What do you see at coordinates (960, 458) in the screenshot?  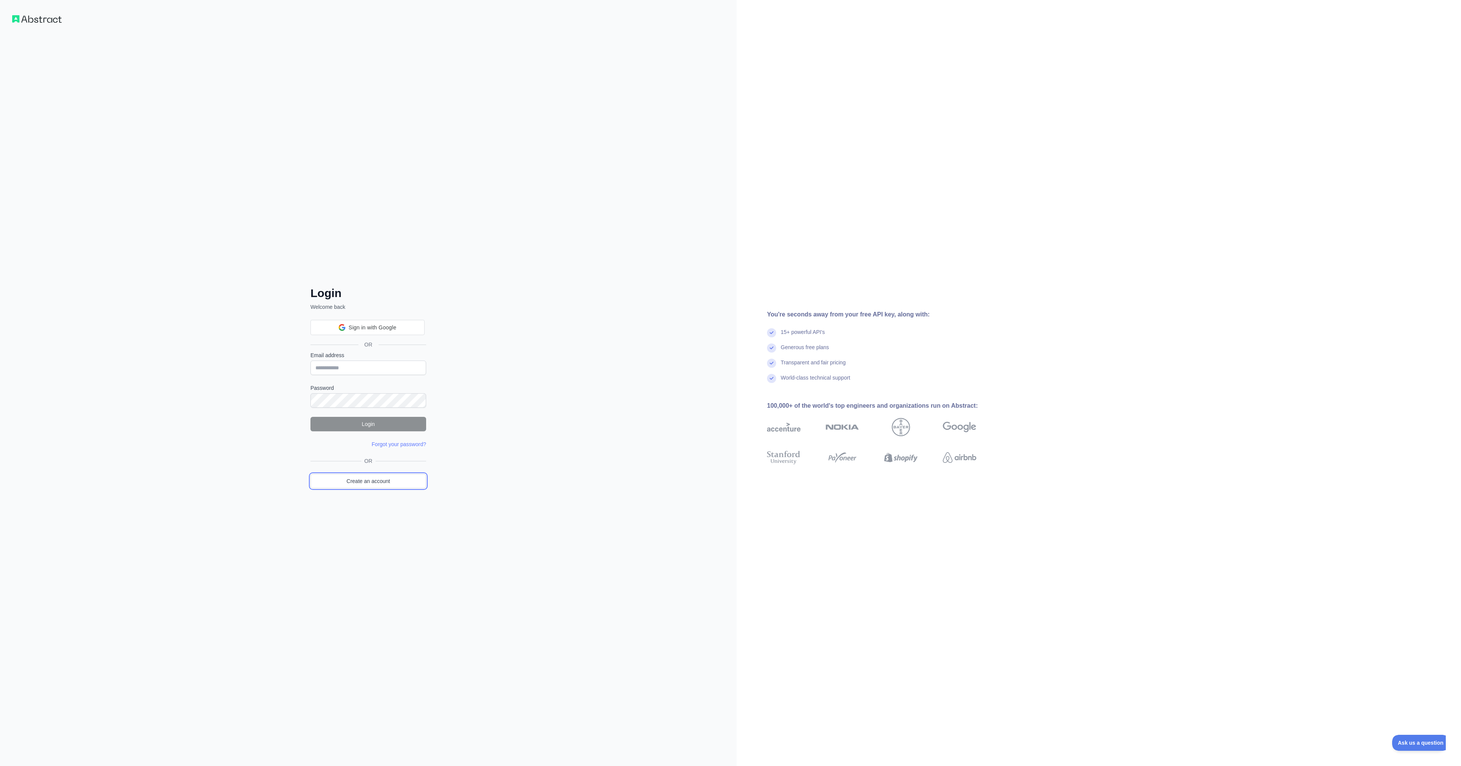 I see `img: airbnb` at bounding box center [960, 458].